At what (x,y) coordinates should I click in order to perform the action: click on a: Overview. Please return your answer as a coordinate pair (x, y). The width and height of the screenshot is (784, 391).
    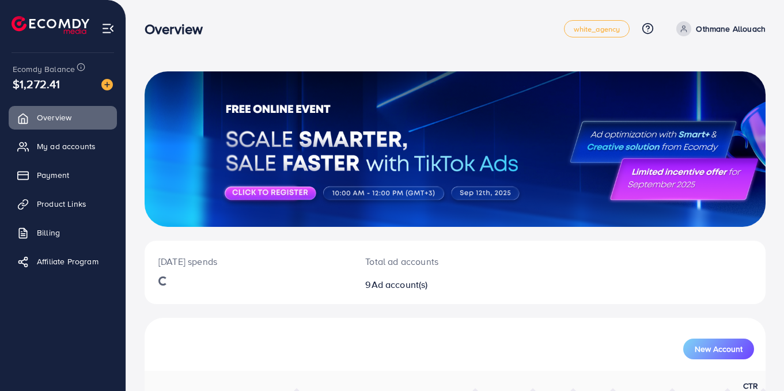
    Looking at the image, I should click on (63, 118).